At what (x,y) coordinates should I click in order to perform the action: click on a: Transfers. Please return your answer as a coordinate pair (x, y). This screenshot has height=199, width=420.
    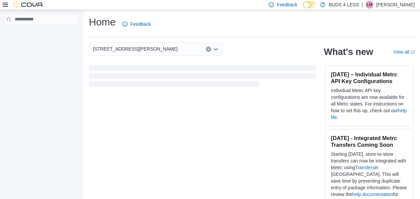
    Looking at the image, I should click on (365, 167).